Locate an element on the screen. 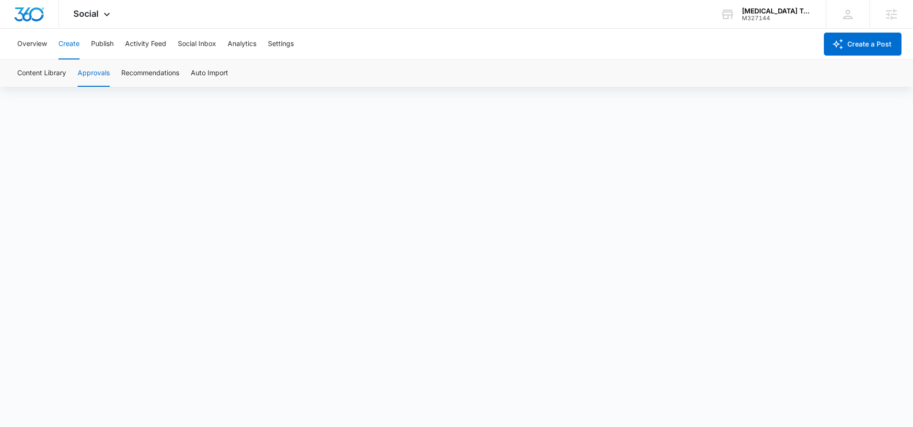 The width and height of the screenshot is (913, 427). div: account name is located at coordinates (777, 11).